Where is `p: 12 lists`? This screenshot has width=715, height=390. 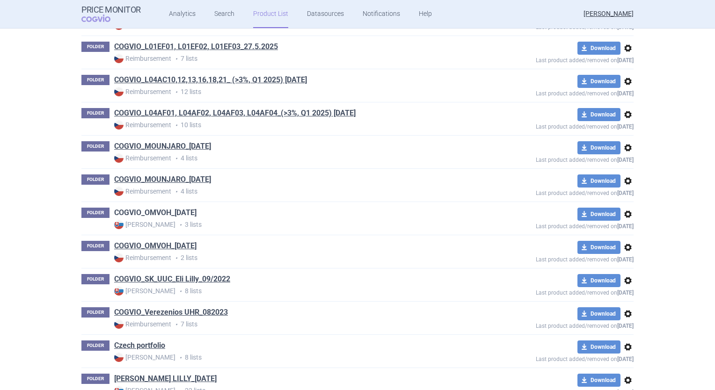 p: 12 lists is located at coordinates (291, 92).